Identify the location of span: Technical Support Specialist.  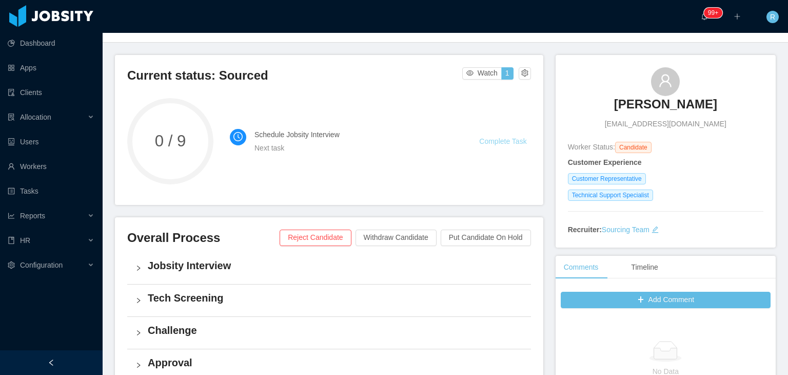
(611, 195).